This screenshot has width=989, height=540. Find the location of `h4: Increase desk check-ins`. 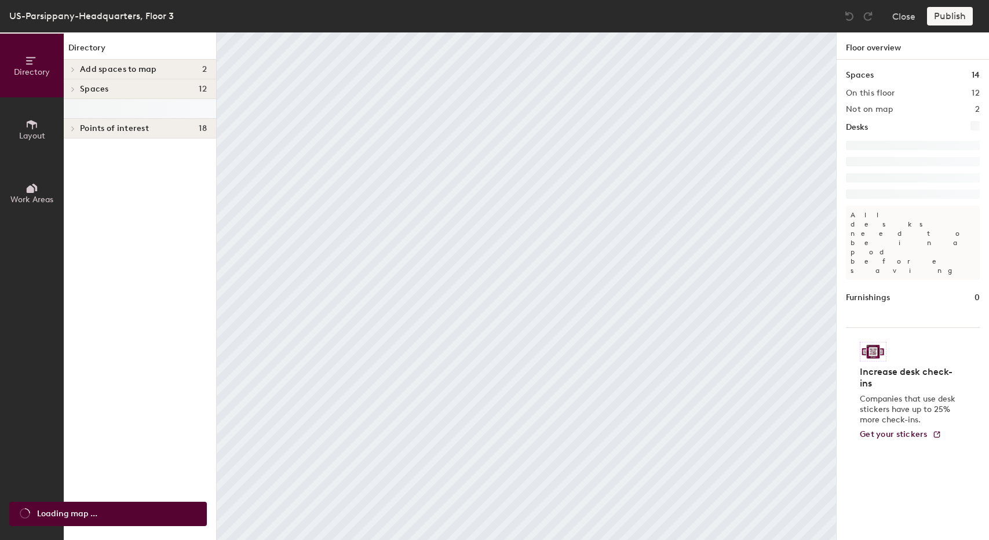

h4: Increase desk check-ins is located at coordinates (909, 378).